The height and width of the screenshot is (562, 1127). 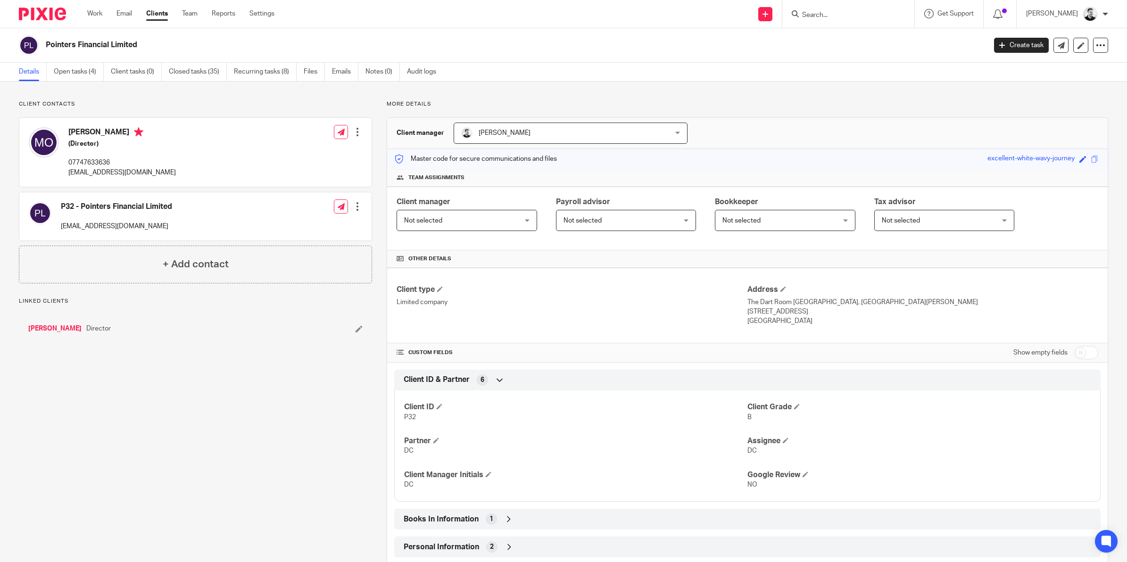 I want to click on span: Books In Information, so click(x=441, y=519).